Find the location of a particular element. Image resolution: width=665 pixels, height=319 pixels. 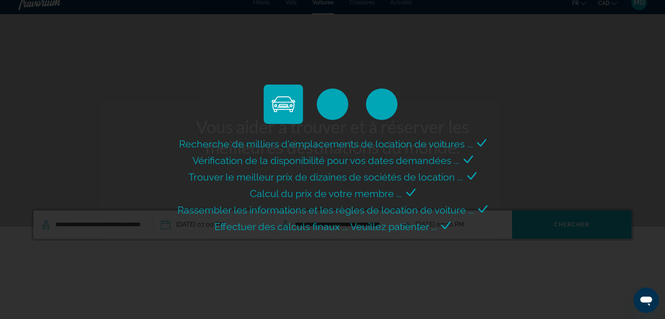

span: Effectuer des calculs finaux ... Veuillez patienter ... is located at coordinates (326, 227).